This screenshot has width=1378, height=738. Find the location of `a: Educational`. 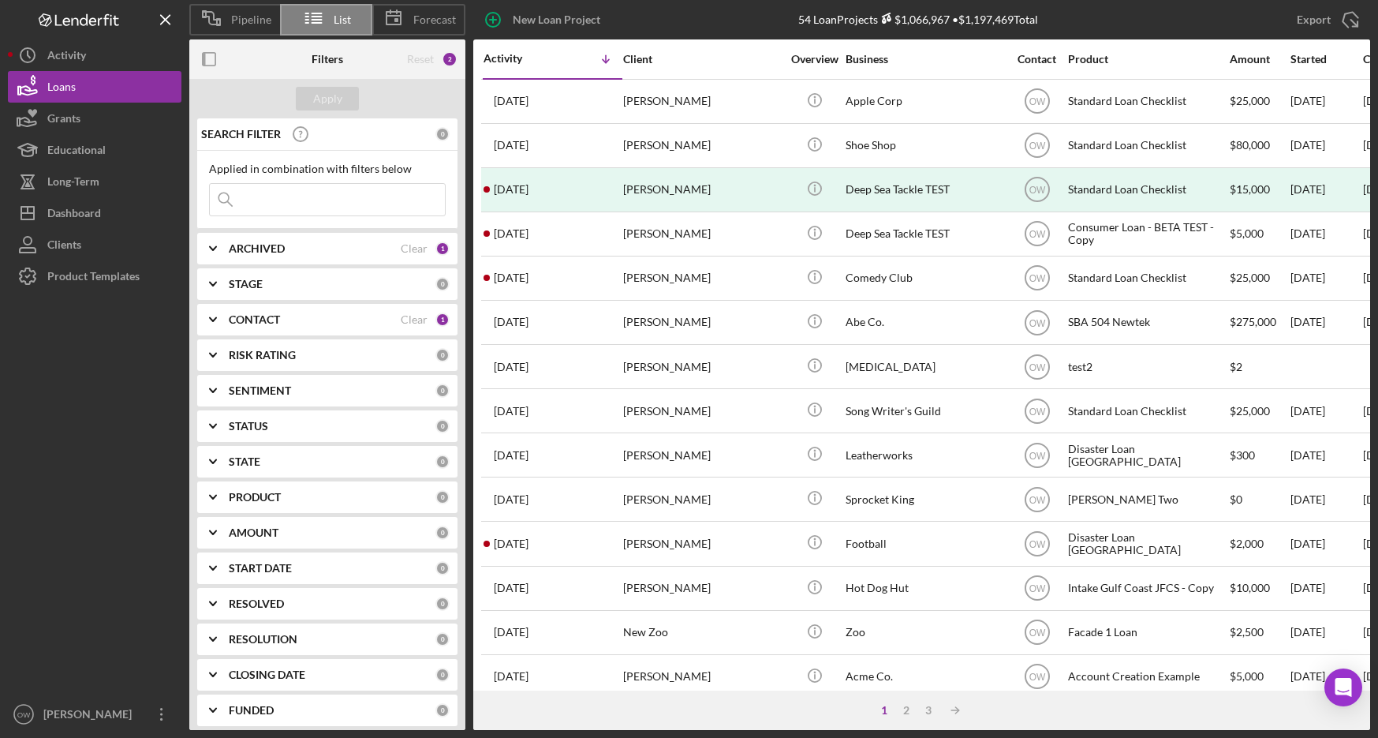

a: Educational is located at coordinates (95, 150).